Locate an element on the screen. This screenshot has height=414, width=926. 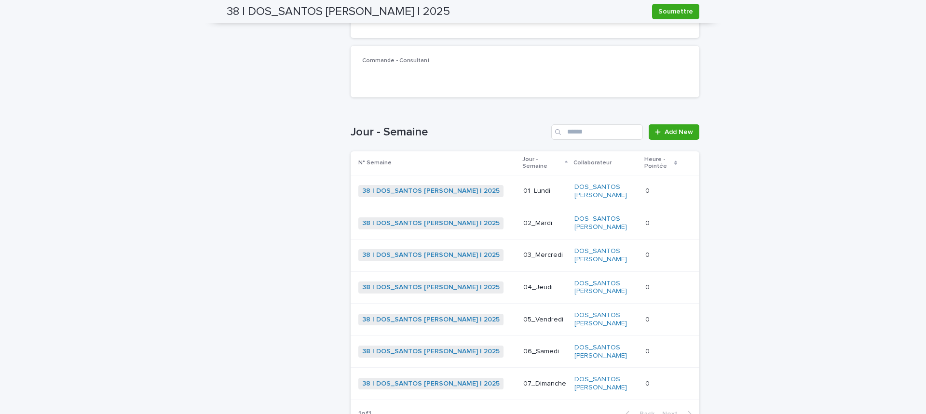
span: Commande - Consultant is located at coordinates (396, 61).